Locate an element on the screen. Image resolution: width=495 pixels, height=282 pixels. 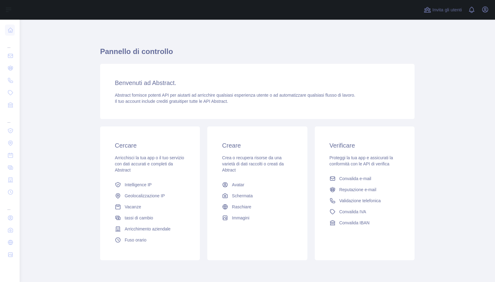
font: Invita gli utenti is located at coordinates (447, 10).